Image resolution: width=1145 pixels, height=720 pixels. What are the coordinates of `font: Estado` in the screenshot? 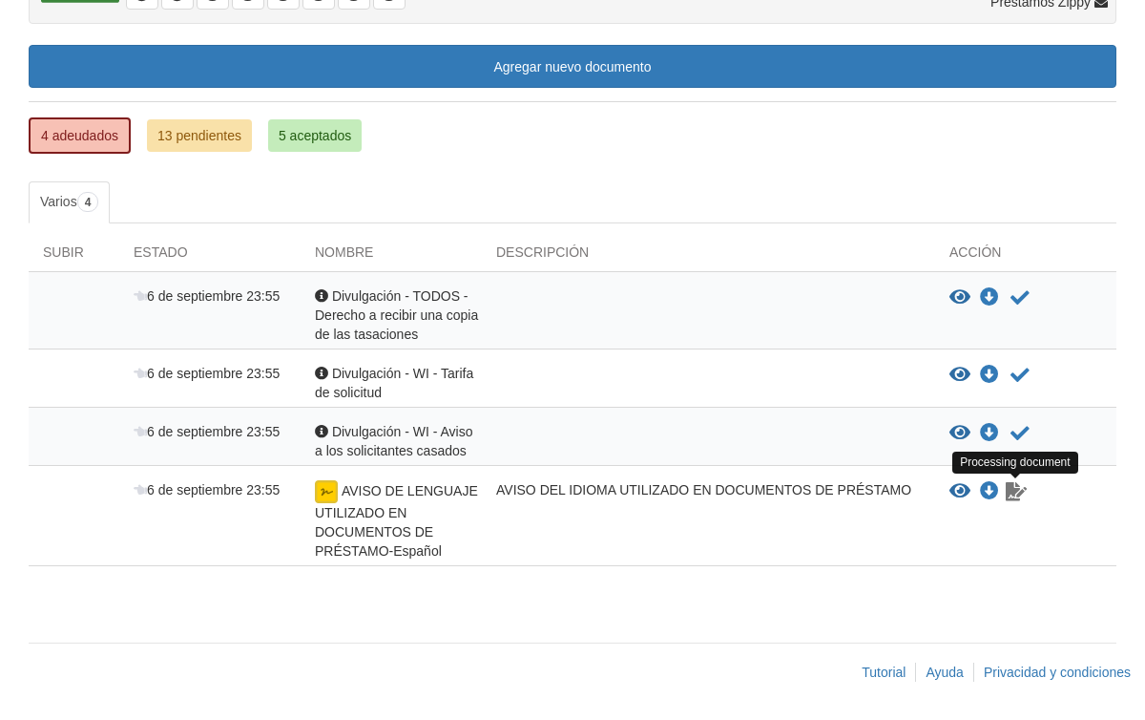 It's located at (160, 252).